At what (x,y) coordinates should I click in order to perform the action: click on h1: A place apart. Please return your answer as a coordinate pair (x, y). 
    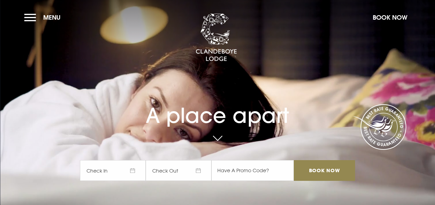
    Looking at the image, I should click on (217, 109).